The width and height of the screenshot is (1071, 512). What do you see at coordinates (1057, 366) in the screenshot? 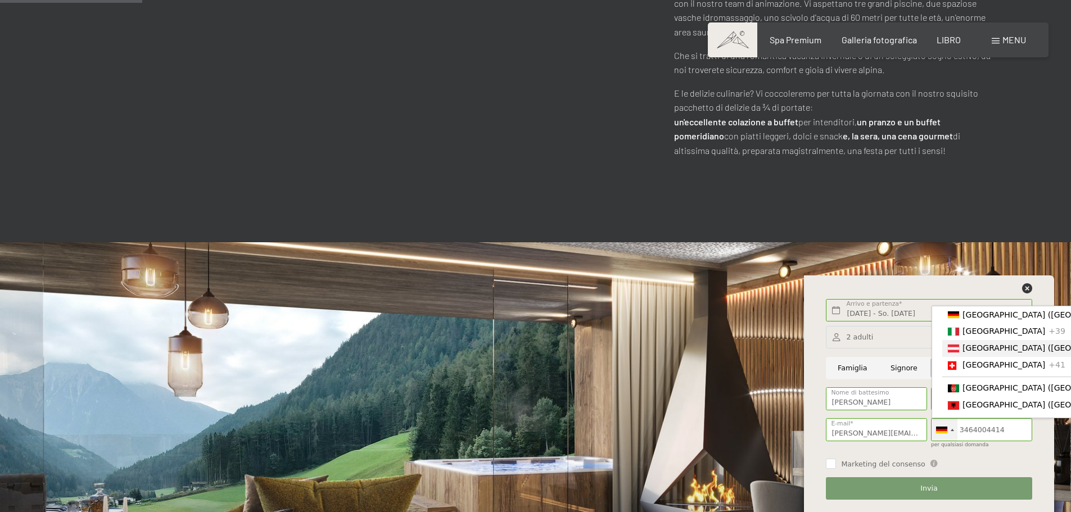
I see `font: +41` at bounding box center [1057, 366].